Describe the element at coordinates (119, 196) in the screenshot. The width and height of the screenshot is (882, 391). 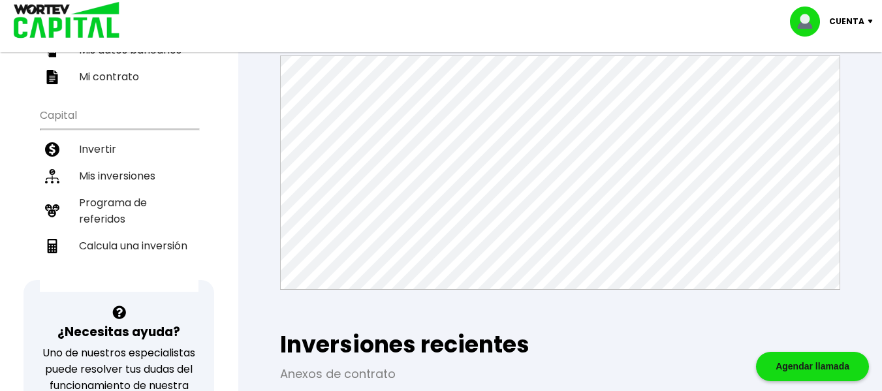
I see `ul: Capital` at that location.